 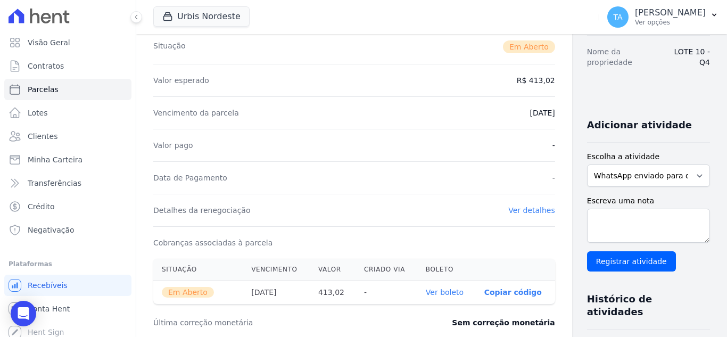 What do you see at coordinates (649, 201) in the screenshot?
I see `label: Escreva uma nota` at bounding box center [649, 201].